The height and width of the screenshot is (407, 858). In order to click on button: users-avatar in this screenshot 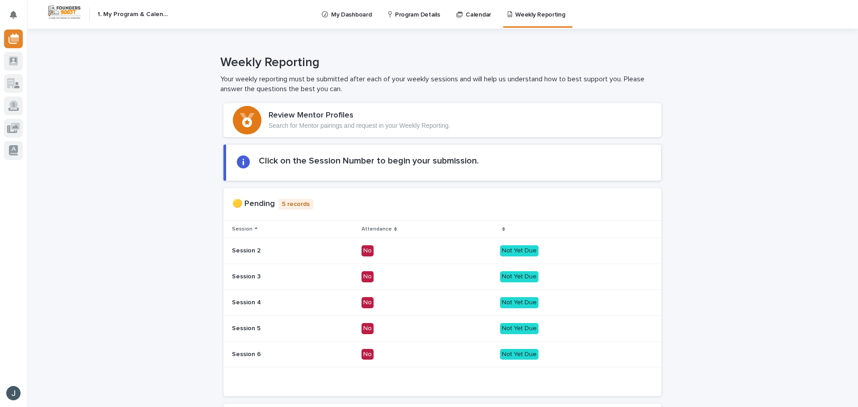, I will do `click(13, 393)`.